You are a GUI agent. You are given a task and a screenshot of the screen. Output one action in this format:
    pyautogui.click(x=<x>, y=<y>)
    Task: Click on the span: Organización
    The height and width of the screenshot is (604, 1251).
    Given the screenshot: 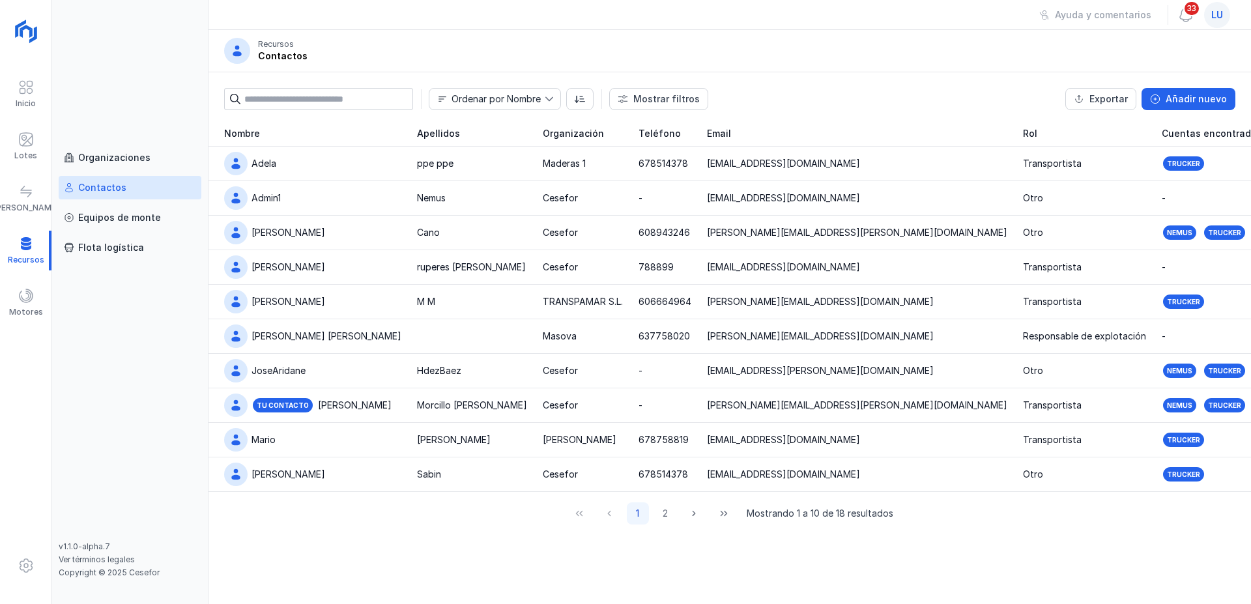 What is the action you would take?
    pyautogui.click(x=573, y=134)
    